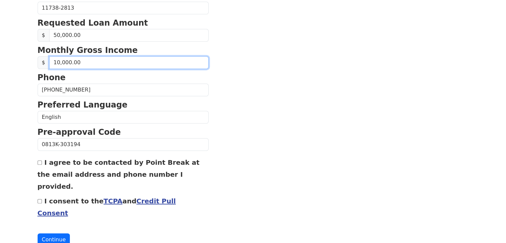  I want to click on input: 0.00, so click(129, 63).